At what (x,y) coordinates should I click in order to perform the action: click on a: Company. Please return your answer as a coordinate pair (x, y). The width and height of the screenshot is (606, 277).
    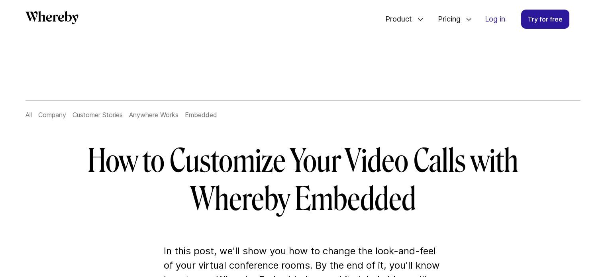
    Looking at the image, I should click on (52, 115).